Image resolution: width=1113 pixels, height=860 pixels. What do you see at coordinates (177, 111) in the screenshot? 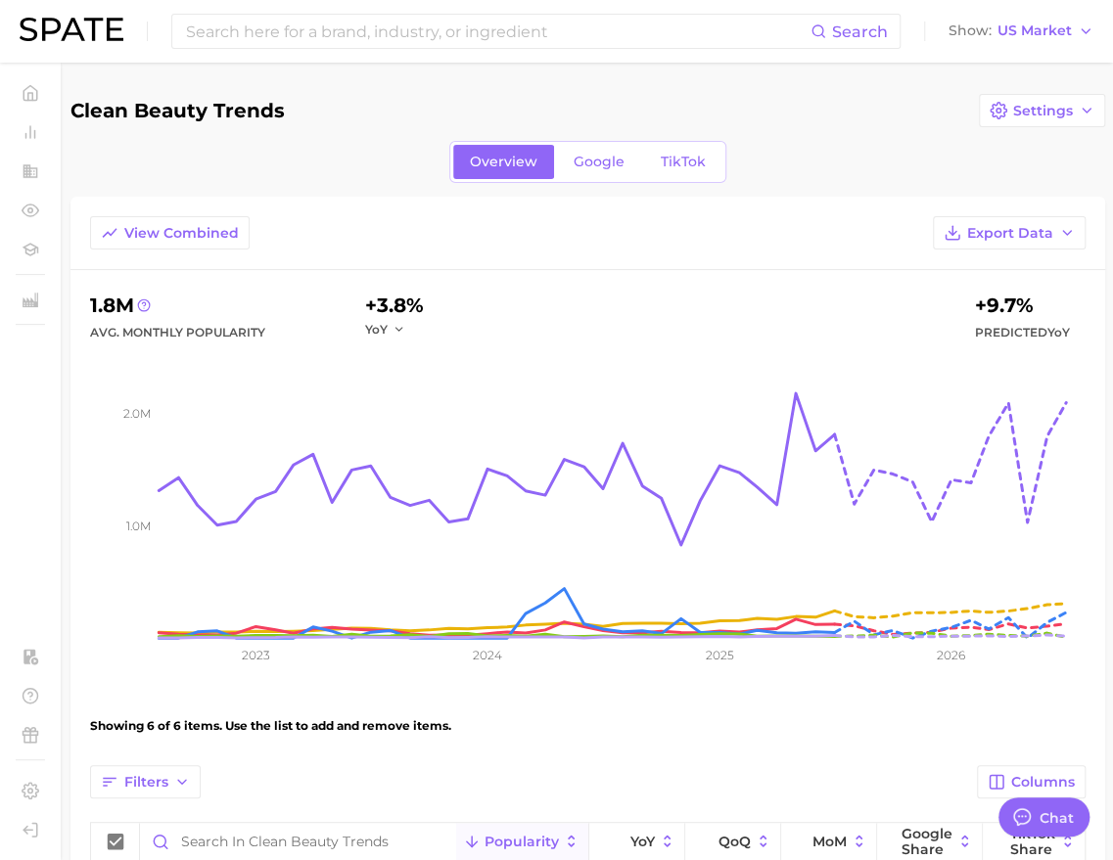
I see `h1: clean beauty trends` at bounding box center [177, 111].